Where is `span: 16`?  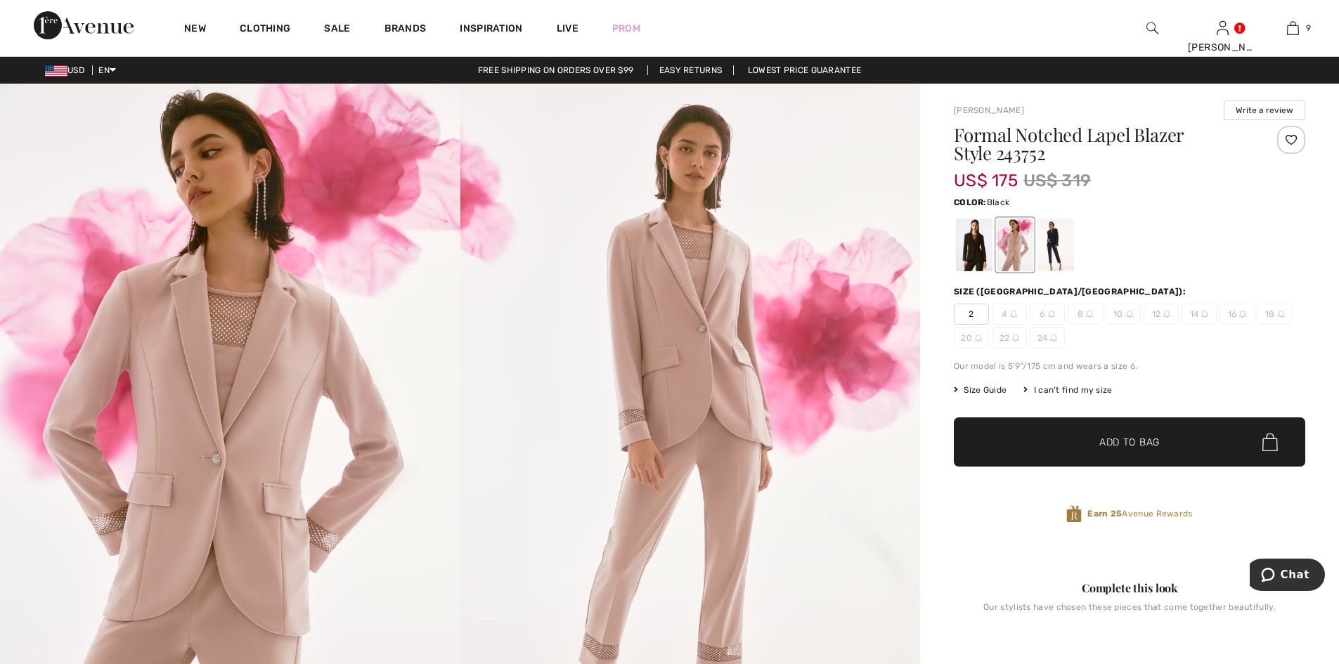
span: 16 is located at coordinates (1237, 314).